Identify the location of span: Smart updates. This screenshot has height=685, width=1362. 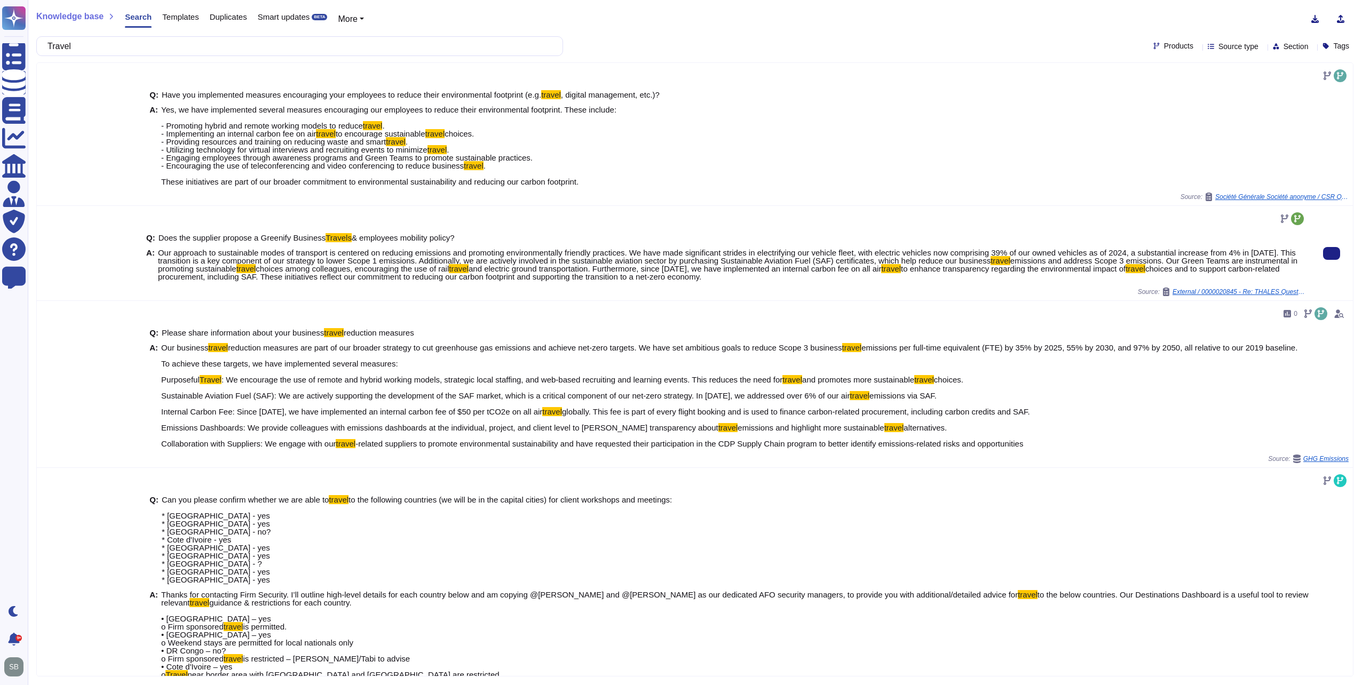
(284, 17).